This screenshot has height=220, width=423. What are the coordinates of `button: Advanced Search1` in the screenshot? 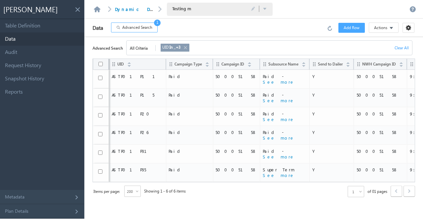 It's located at (134, 27).